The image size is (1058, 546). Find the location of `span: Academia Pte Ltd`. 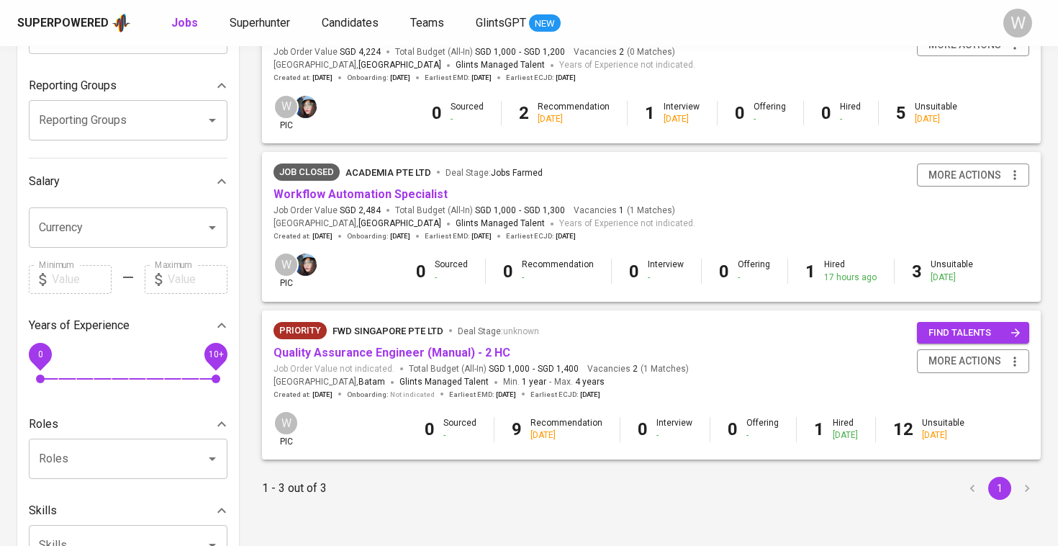

span: Academia Pte Ltd is located at coordinates (388, 172).